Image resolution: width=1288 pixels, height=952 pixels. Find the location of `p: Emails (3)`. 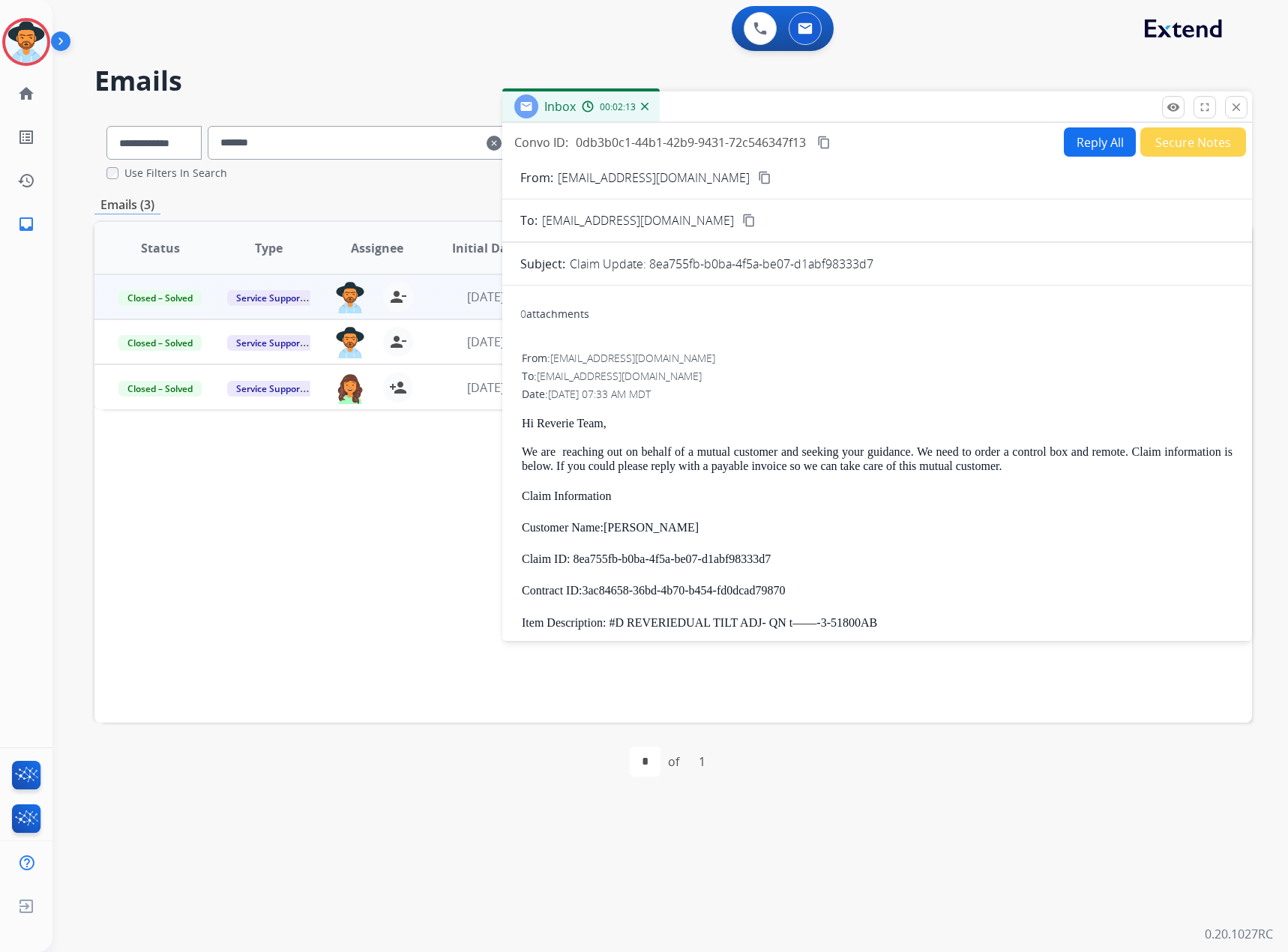

p: Emails (3) is located at coordinates (128, 205).